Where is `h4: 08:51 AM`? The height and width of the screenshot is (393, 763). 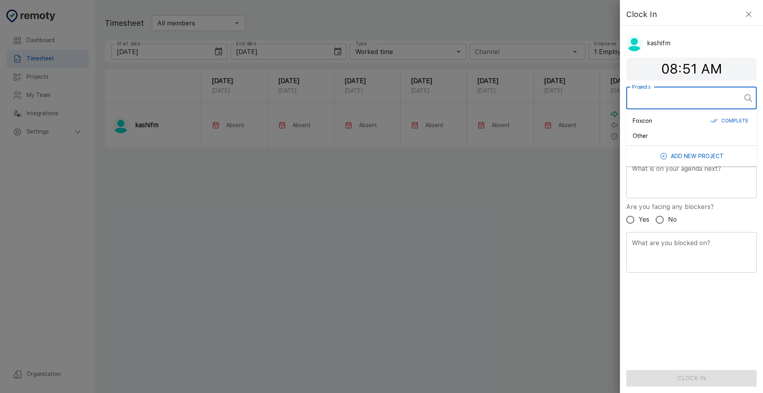 h4: 08:51 AM is located at coordinates (691, 69).